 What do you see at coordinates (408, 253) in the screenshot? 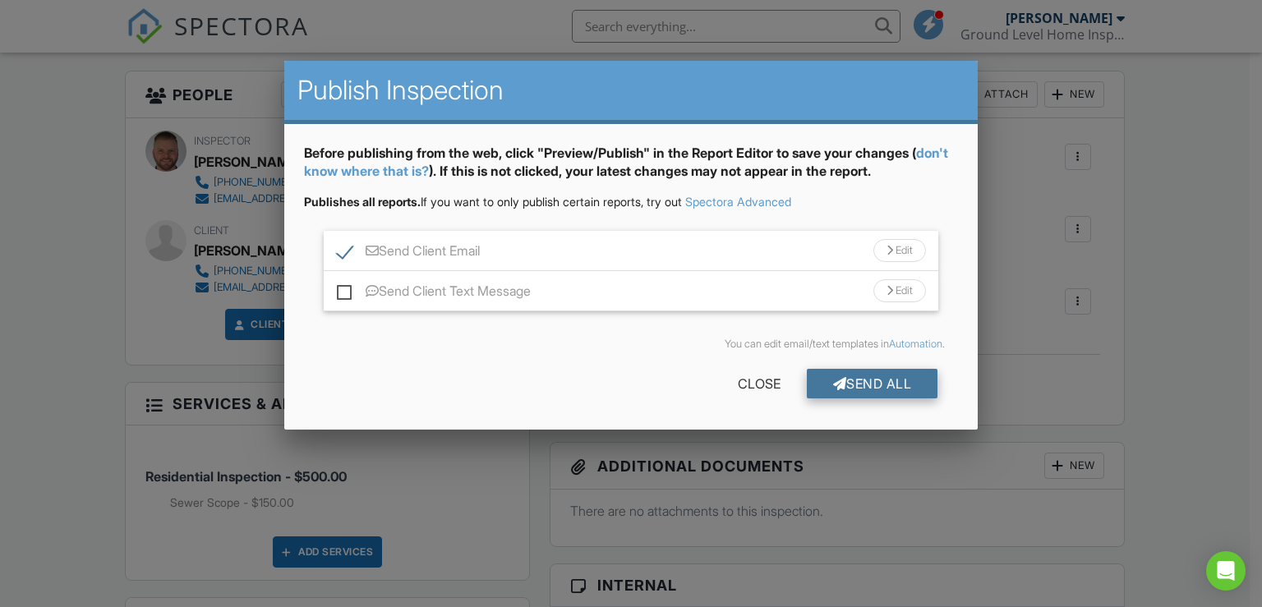
I see `label: Send Client Email` at bounding box center [408, 253].